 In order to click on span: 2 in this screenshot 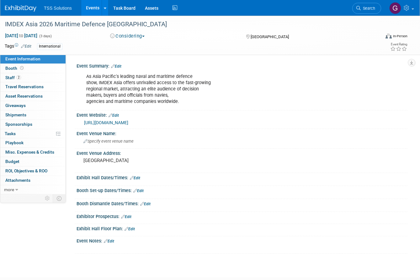, I will do `click(18, 77)`.